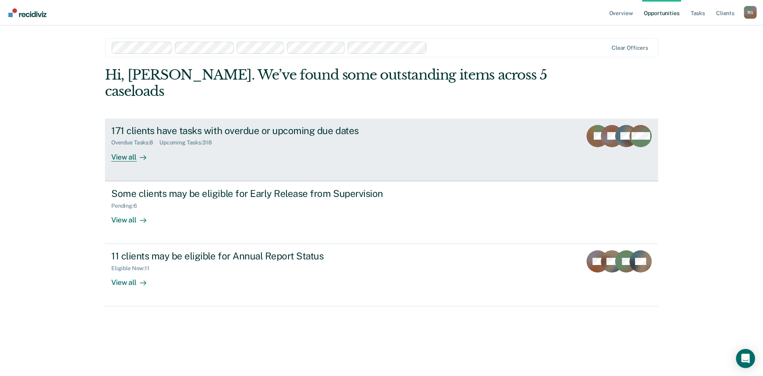 The image size is (763, 376). Describe the element at coordinates (135, 142) in the screenshot. I see `div: Overdue Tasks : 8` at that location.